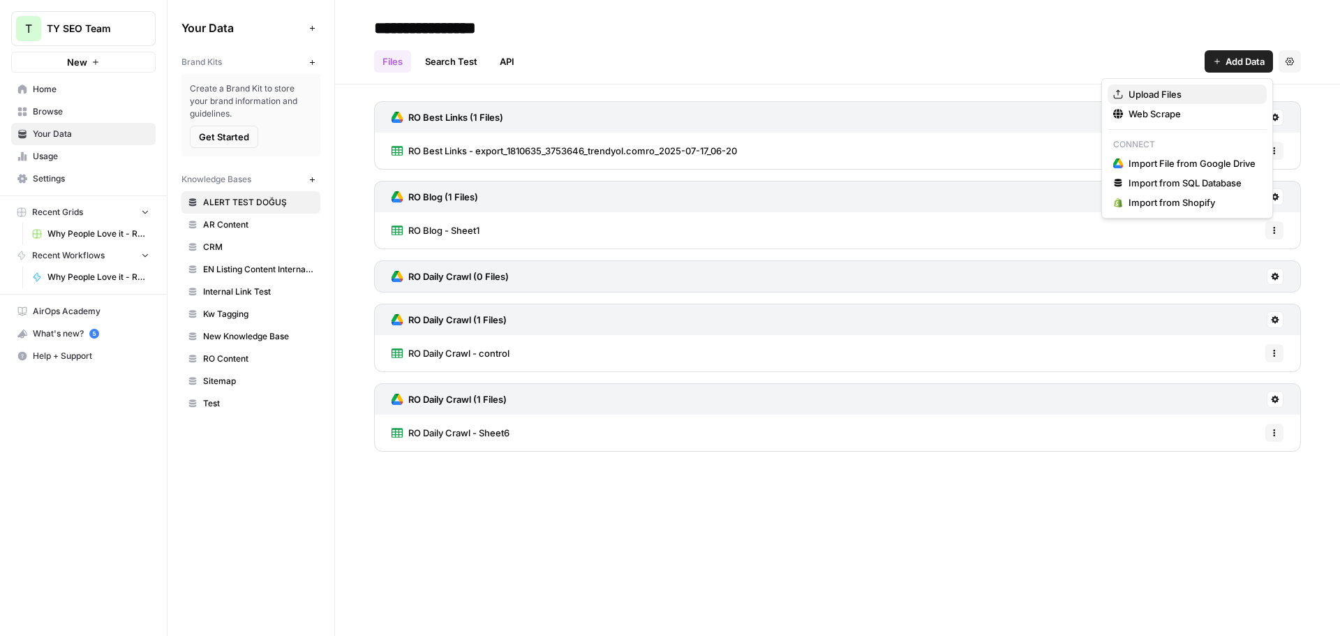 This screenshot has height=636, width=1340. I want to click on button: Get Started, so click(224, 137).